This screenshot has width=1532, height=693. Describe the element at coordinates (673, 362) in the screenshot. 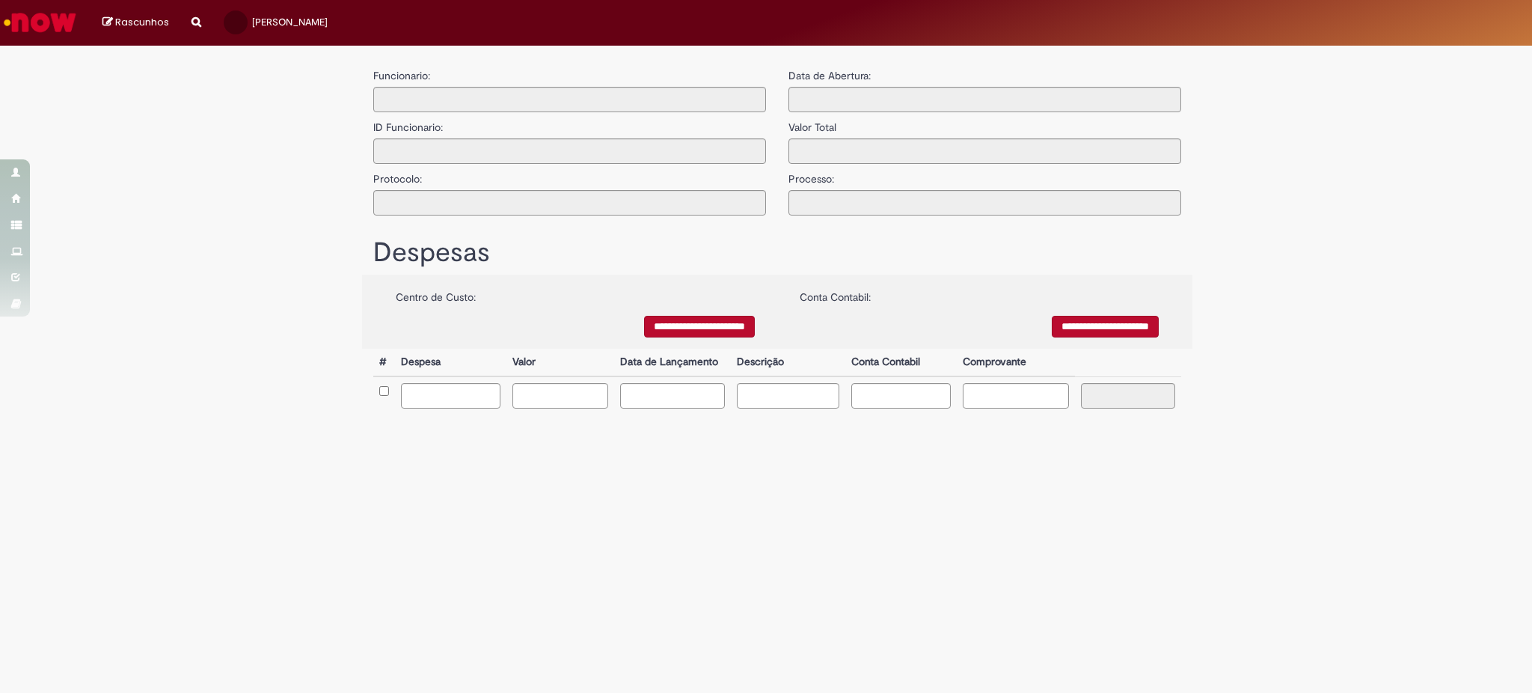

I see `th: Data de Lançamento` at that location.